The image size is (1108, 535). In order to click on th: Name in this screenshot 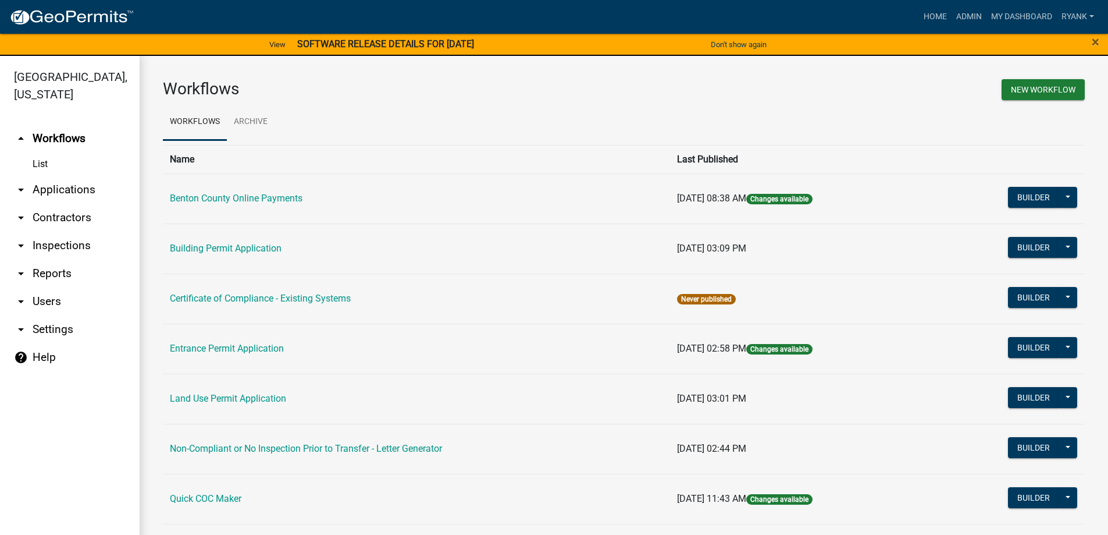, I will do `click(417, 159)`.